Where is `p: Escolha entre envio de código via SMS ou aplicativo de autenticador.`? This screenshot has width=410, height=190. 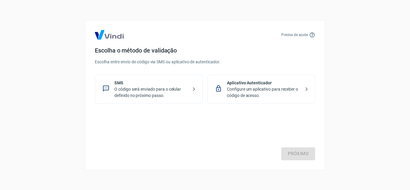
p: Escolha entre envio de código via SMS ou aplicativo de autenticador. is located at coordinates (205, 62).